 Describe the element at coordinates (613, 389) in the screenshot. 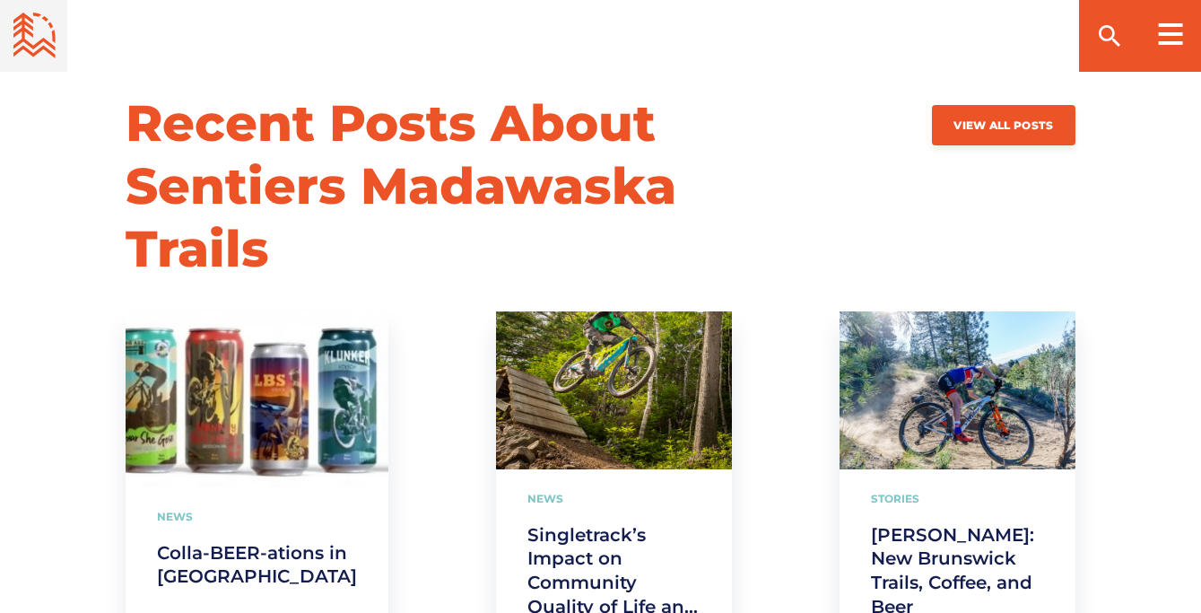

I see `img: Patrick jumping into Mama I'm Comin' Home` at that location.